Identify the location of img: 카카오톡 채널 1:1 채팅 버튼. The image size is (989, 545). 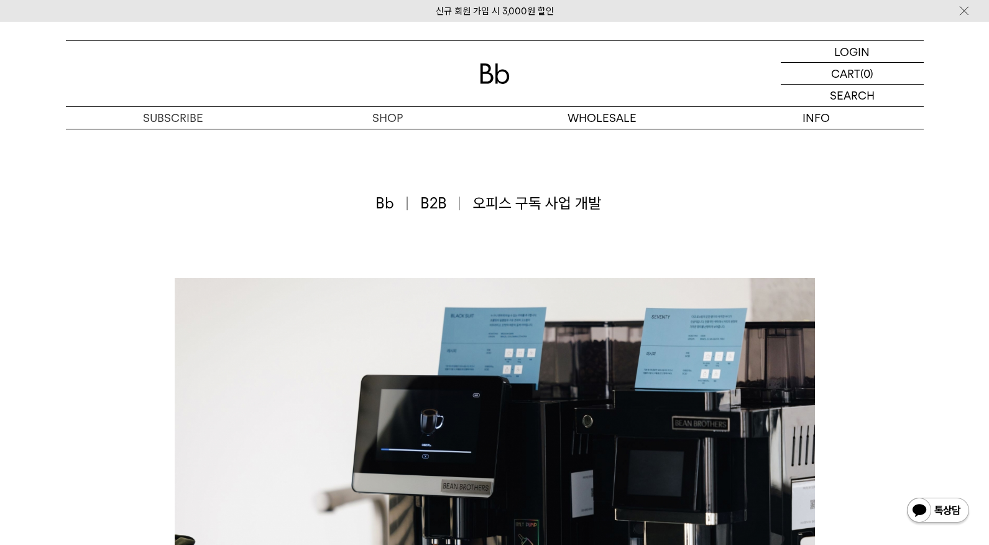
(938, 511).